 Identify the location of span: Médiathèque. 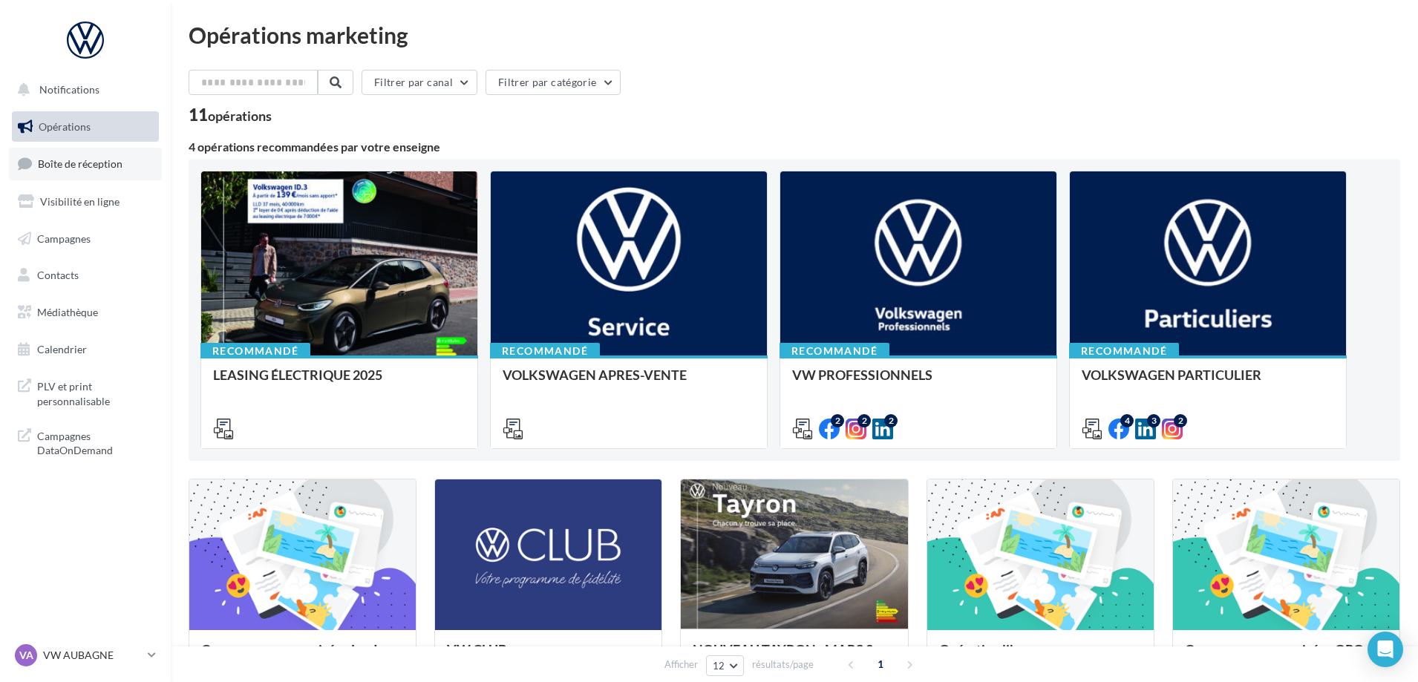
(68, 312).